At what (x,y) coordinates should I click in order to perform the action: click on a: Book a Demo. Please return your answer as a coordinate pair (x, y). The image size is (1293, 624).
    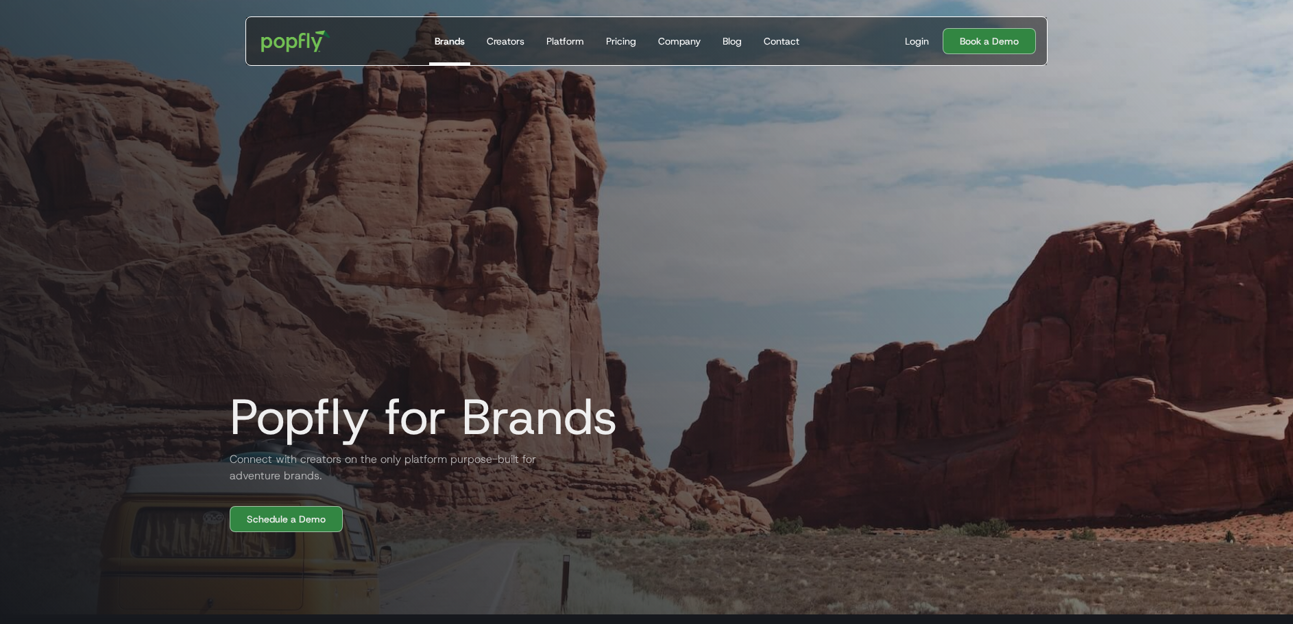
    Looking at the image, I should click on (989, 41).